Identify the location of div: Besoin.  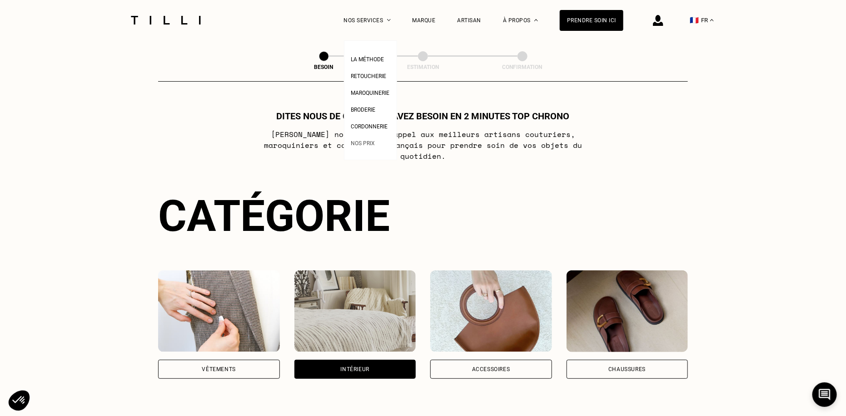
(324, 67).